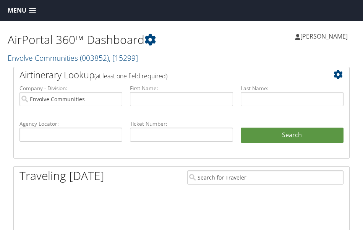  I want to click on a: Menu, so click(22, 10).